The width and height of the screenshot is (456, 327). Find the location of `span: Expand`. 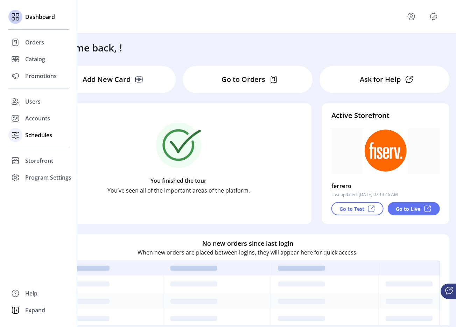

span: Expand is located at coordinates (35, 310).